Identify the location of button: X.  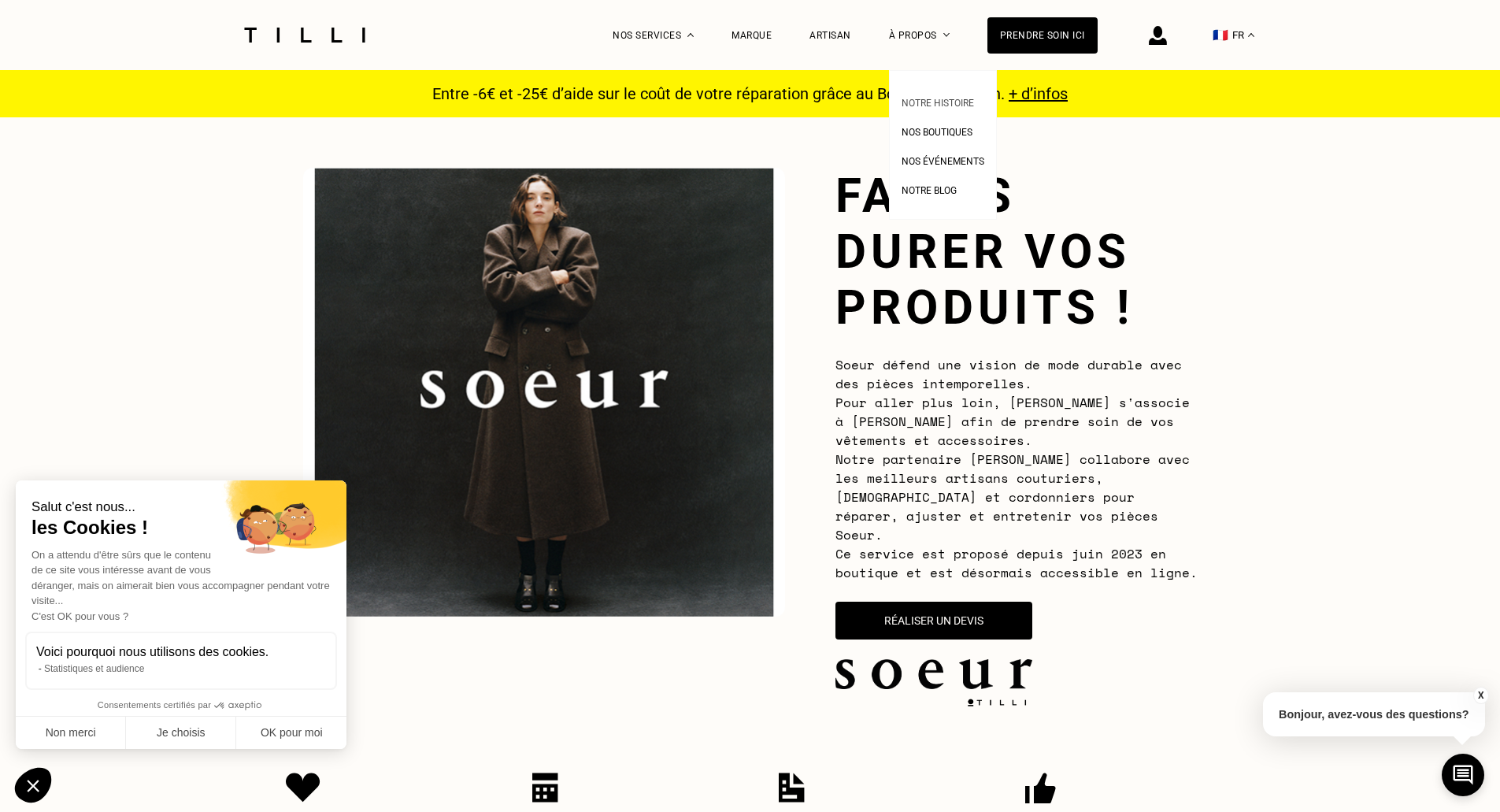
(1480, 695).